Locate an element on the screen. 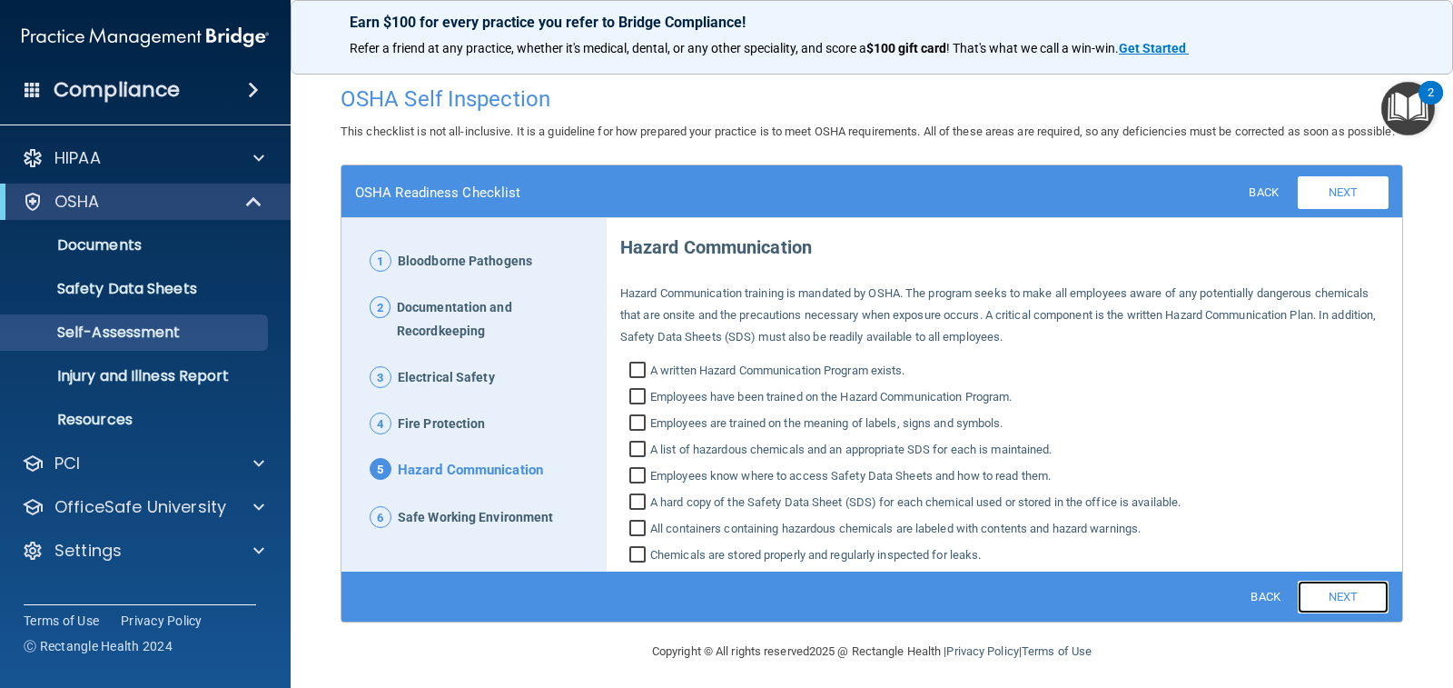 The width and height of the screenshot is (1453, 688). p: Hazard Communication is located at coordinates (1005, 243).